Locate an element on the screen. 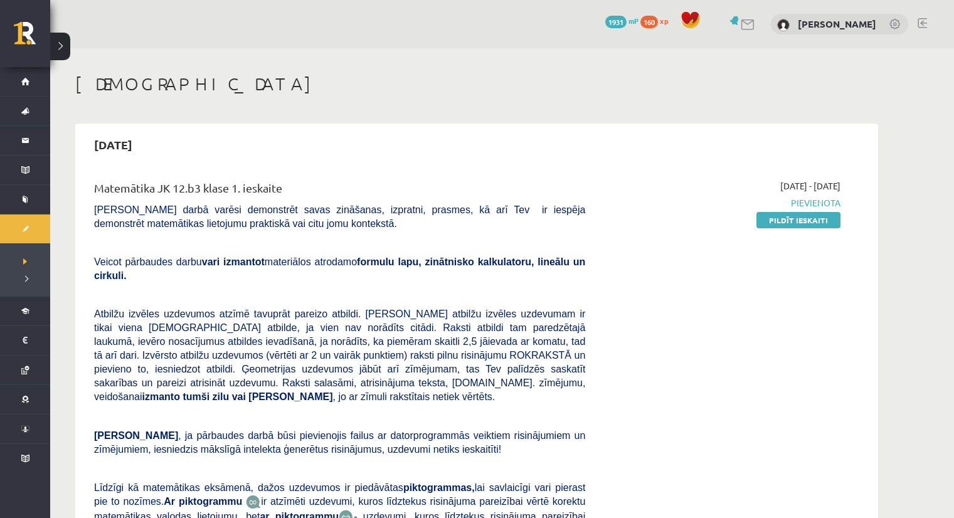  span: 160 is located at coordinates (649, 22).